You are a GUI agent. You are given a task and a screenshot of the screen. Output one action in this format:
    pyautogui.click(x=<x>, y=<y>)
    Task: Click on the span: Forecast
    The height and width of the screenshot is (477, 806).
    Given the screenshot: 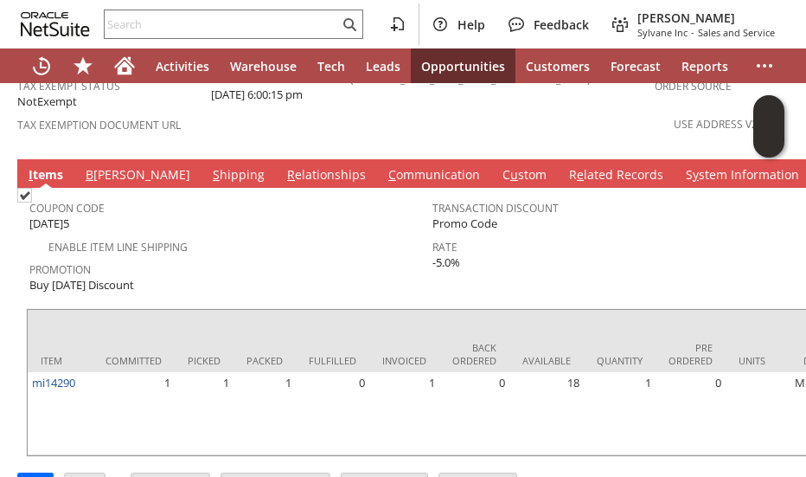 What is the action you would take?
    pyautogui.click(x=636, y=66)
    